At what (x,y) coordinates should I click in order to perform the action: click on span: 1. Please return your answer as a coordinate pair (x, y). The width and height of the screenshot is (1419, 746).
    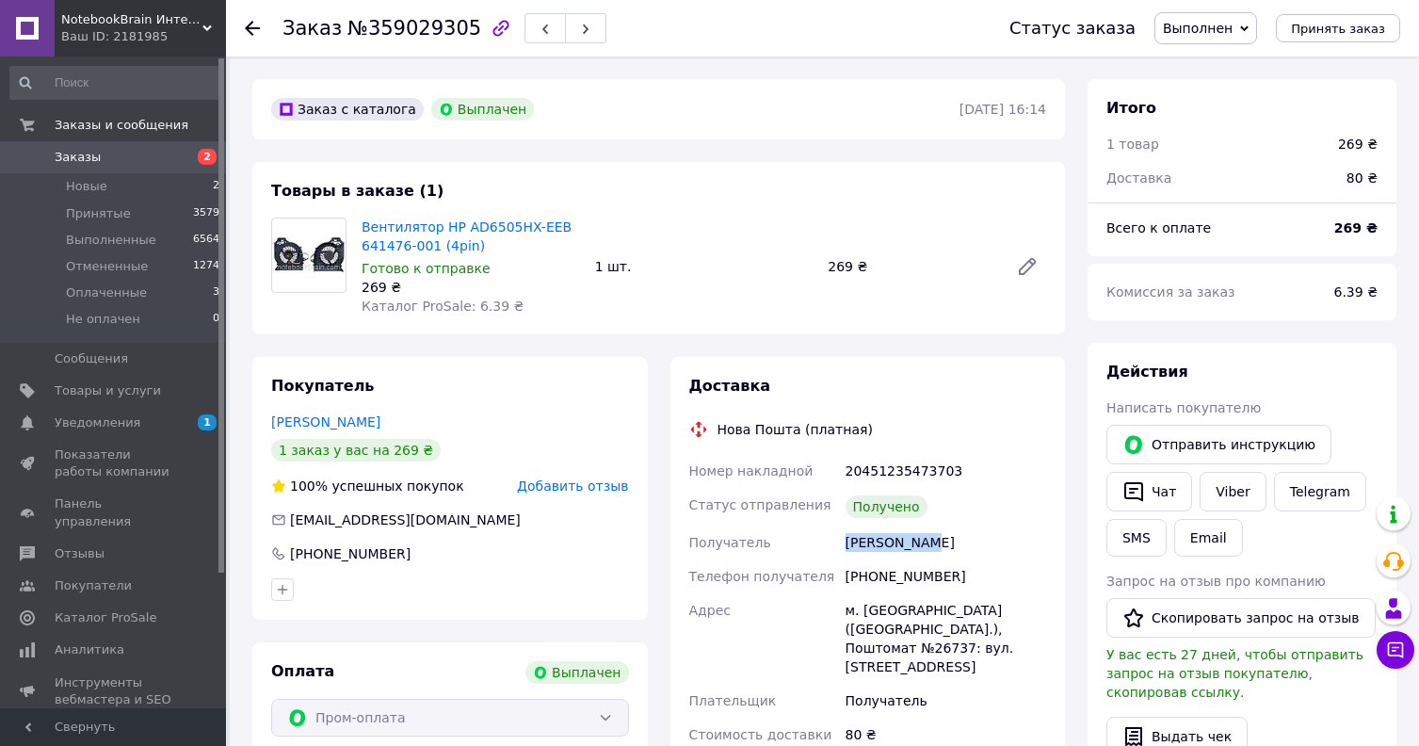
    Looking at the image, I should click on (207, 422).